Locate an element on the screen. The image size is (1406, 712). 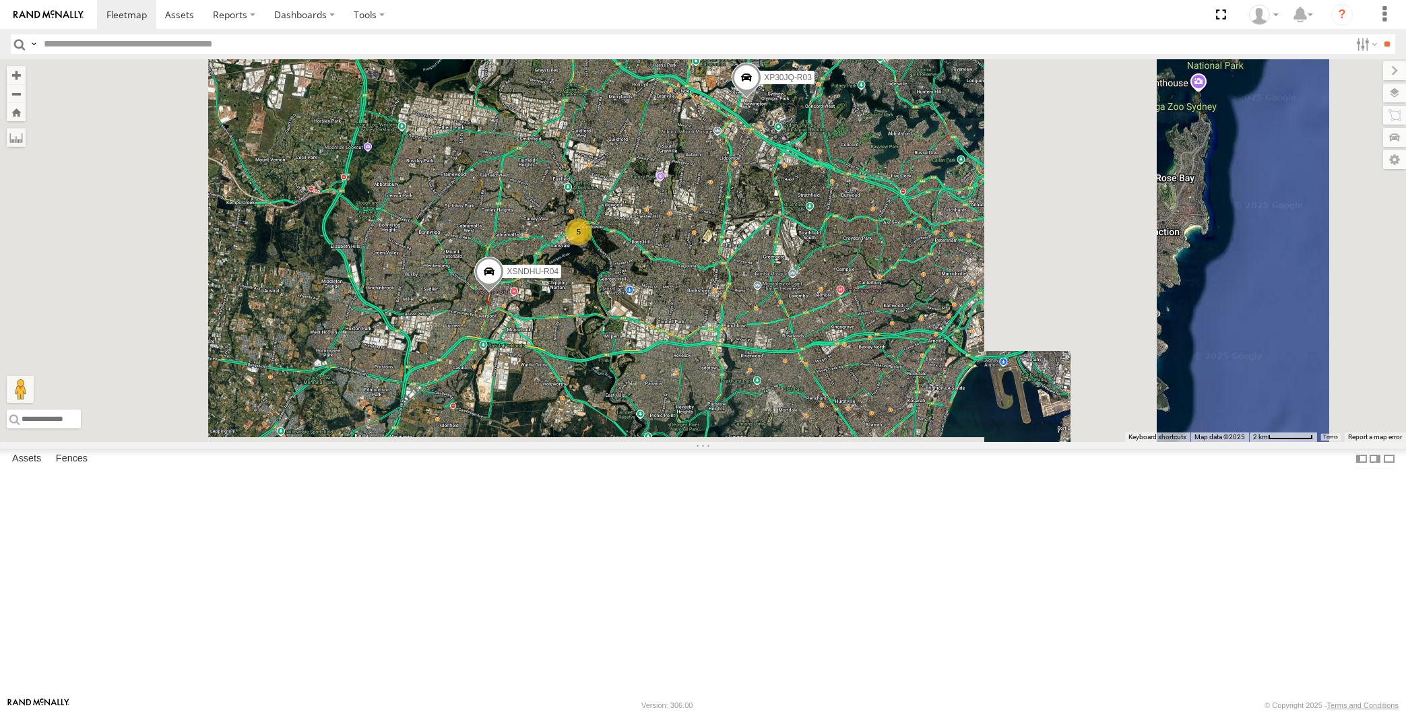
img: rand-logo.svg is located at coordinates (49, 15).